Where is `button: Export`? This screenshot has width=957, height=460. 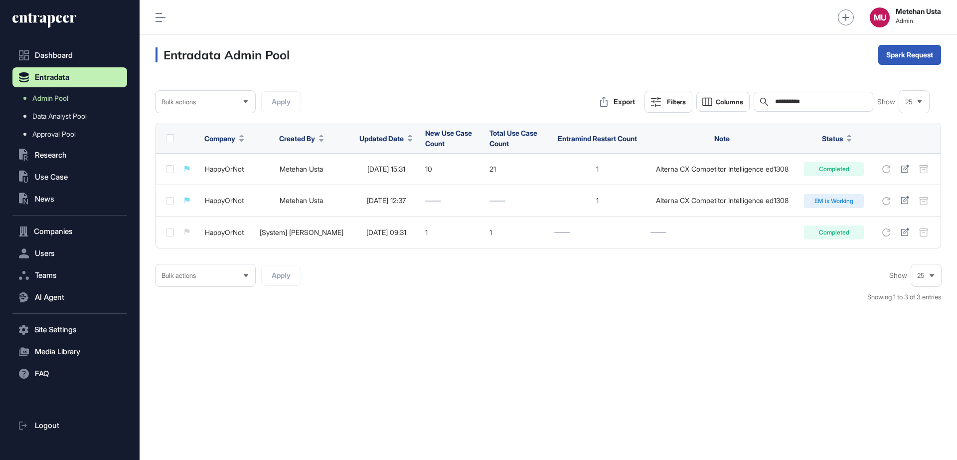
button: Export is located at coordinates (618, 102).